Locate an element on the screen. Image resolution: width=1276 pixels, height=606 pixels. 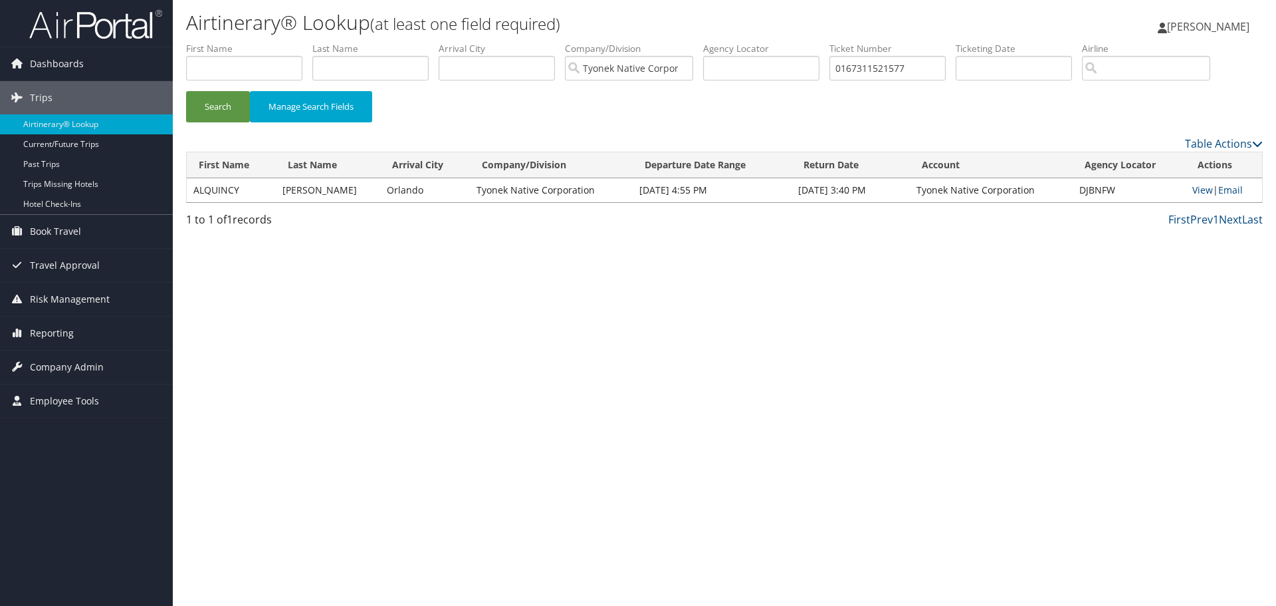
td: Orlando is located at coordinates (425, 190).